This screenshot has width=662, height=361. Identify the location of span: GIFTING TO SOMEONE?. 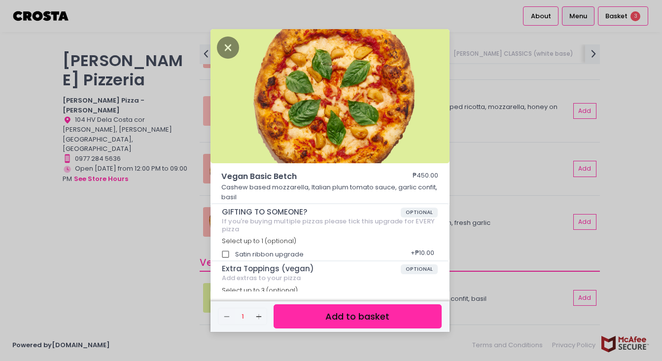
(311, 212).